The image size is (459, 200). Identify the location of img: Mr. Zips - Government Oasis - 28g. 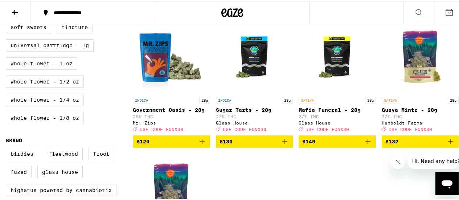
(171, 56).